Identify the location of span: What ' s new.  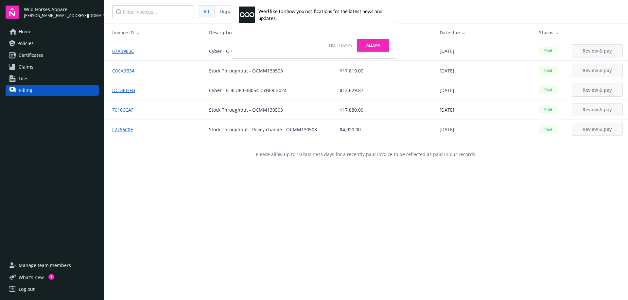
(31, 277).